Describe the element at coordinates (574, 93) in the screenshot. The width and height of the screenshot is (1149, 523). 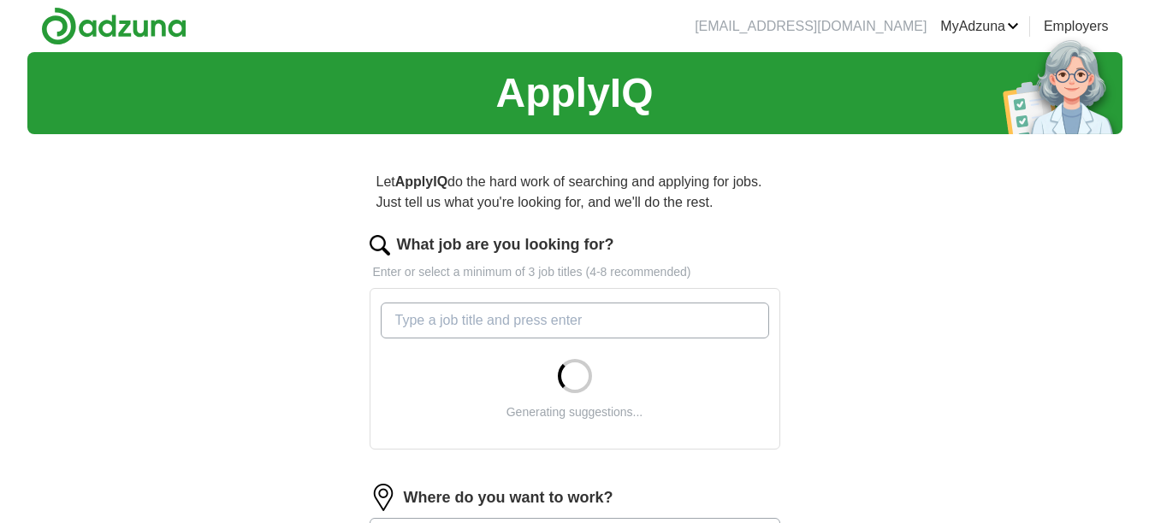
I see `h1: ApplyIQ` at that location.